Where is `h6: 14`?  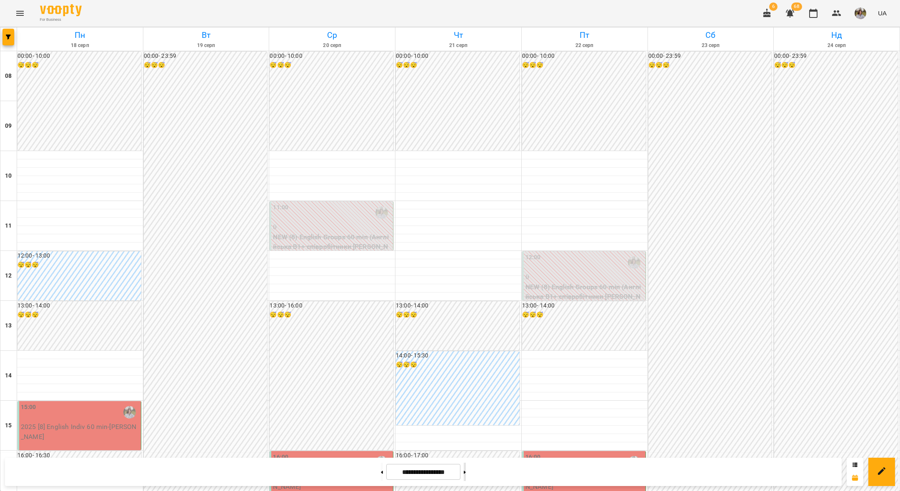
h6: 14 is located at coordinates (8, 376).